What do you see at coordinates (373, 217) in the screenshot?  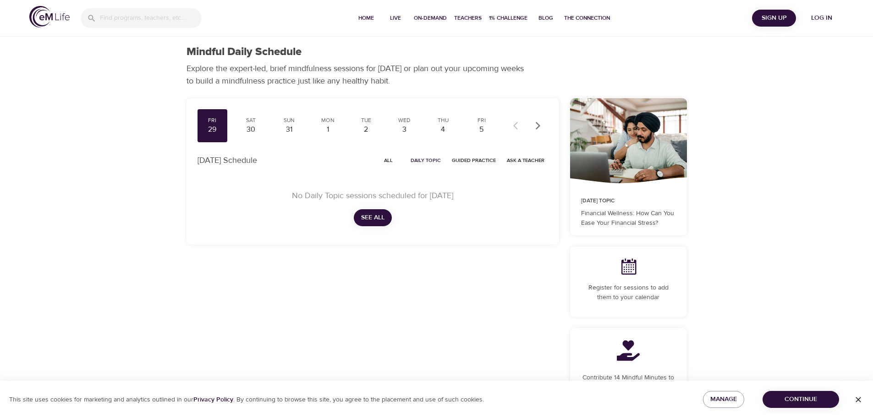 I see `button: See All` at bounding box center [373, 217].